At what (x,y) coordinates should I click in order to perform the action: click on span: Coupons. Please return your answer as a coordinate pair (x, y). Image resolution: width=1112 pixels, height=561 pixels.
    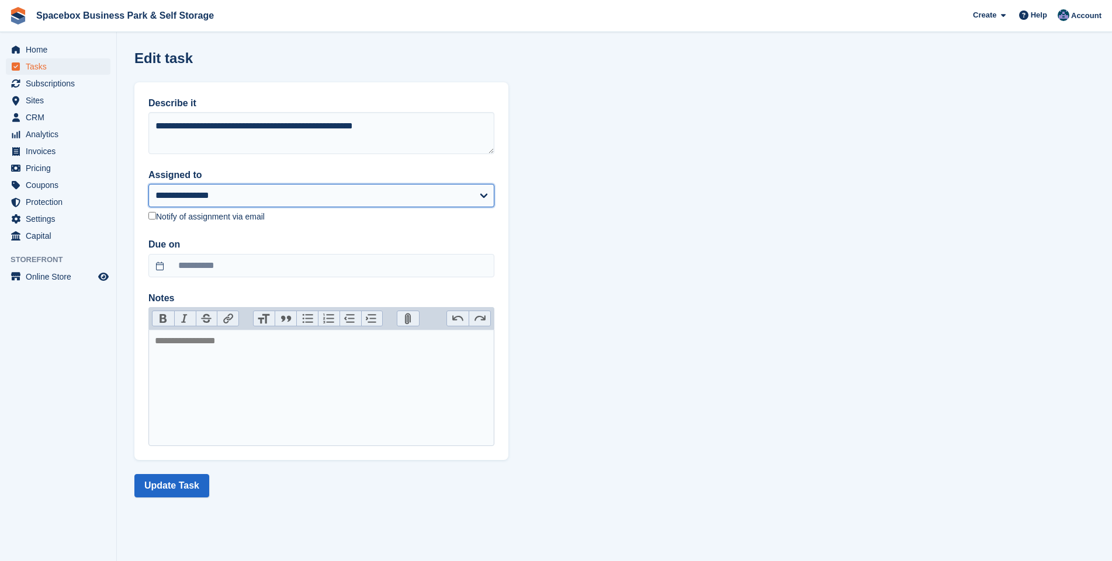
    Looking at the image, I should click on (61, 185).